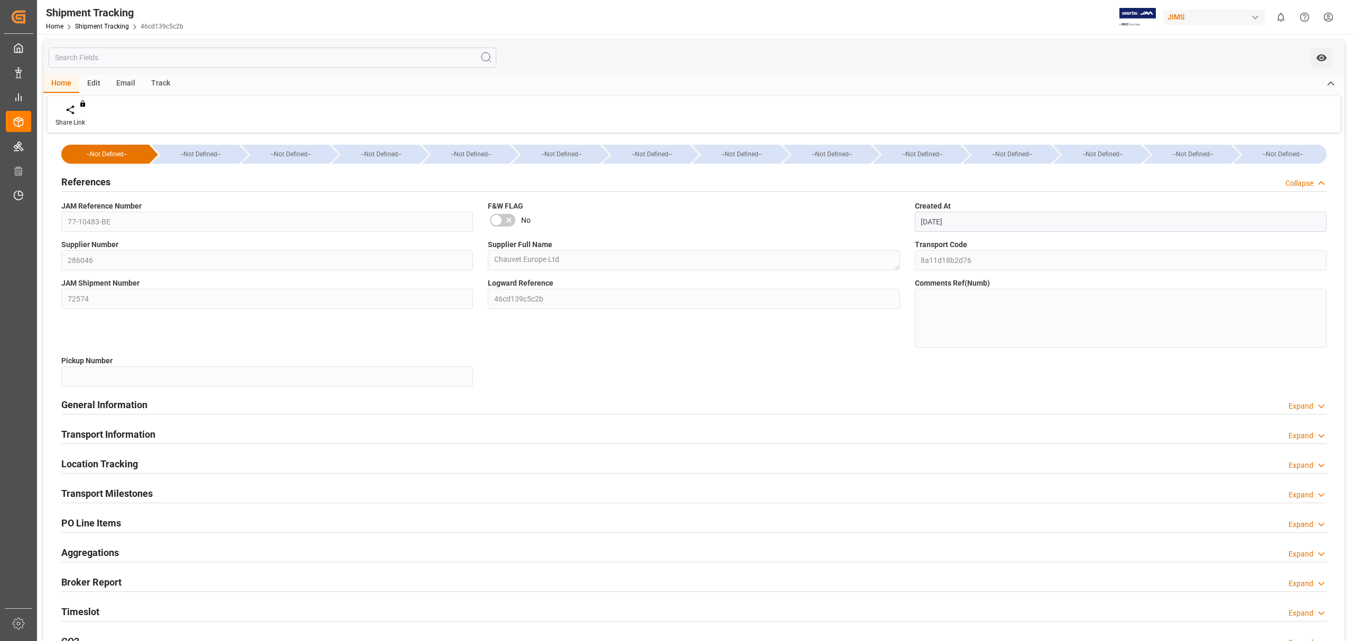  Describe the element at coordinates (107, 494) in the screenshot. I see `h2: Transport Milestones` at that location.